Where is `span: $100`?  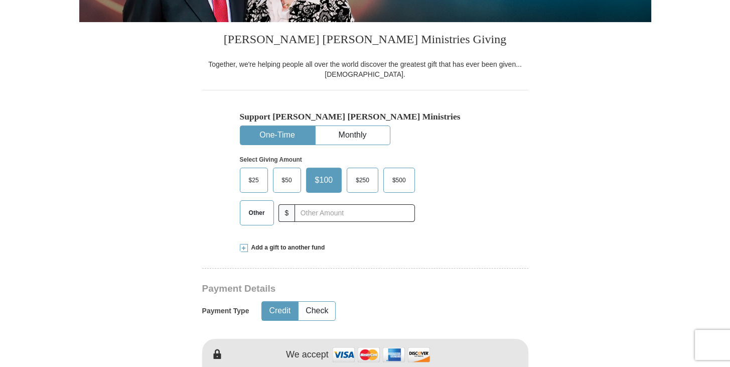 span: $100 is located at coordinates (324, 180).